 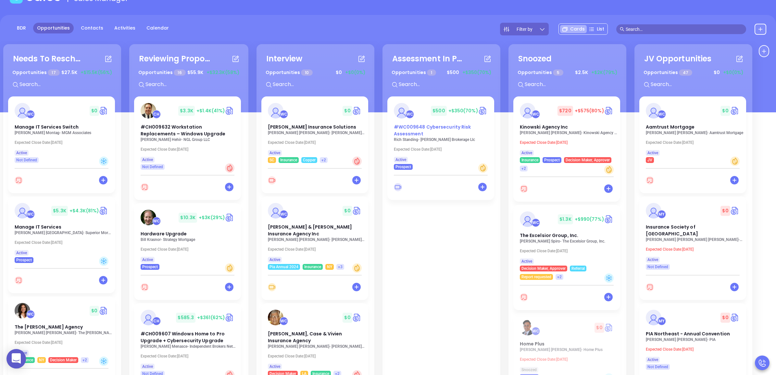 What do you see at coordinates (357, 268) in the screenshot?
I see `div: Warm` at bounding box center [357, 268].